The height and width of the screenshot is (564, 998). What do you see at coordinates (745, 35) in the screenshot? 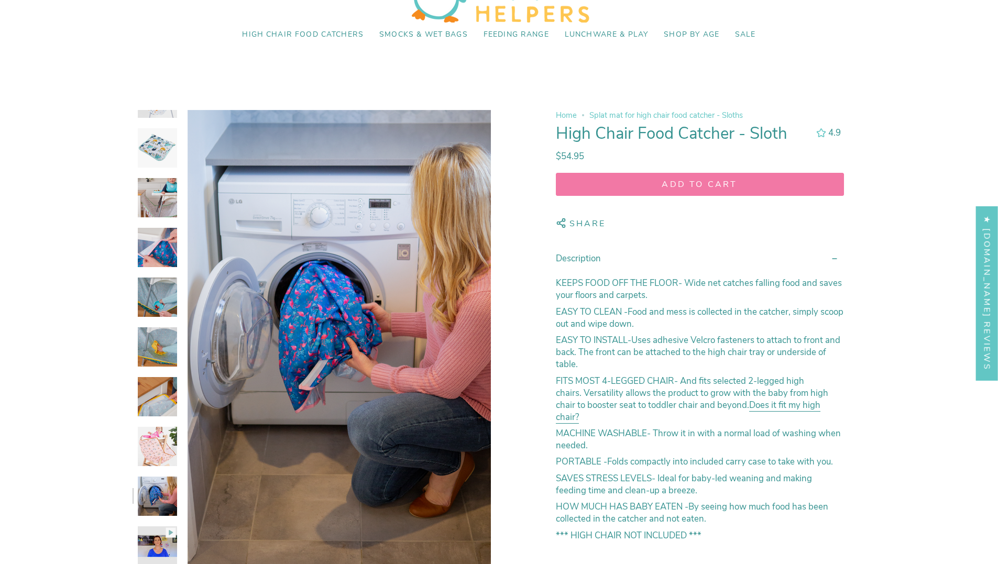
I see `a: SALE` at bounding box center [745, 35].